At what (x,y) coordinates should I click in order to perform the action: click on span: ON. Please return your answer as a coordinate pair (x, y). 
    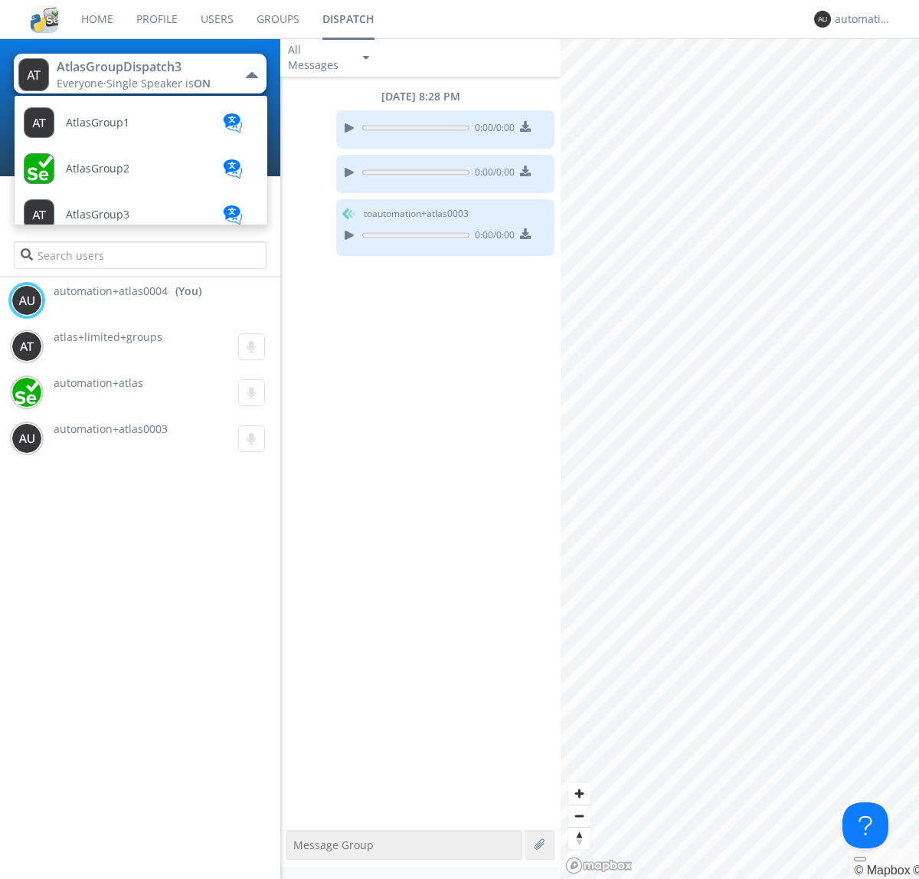
    Looking at the image, I should click on (202, 83).